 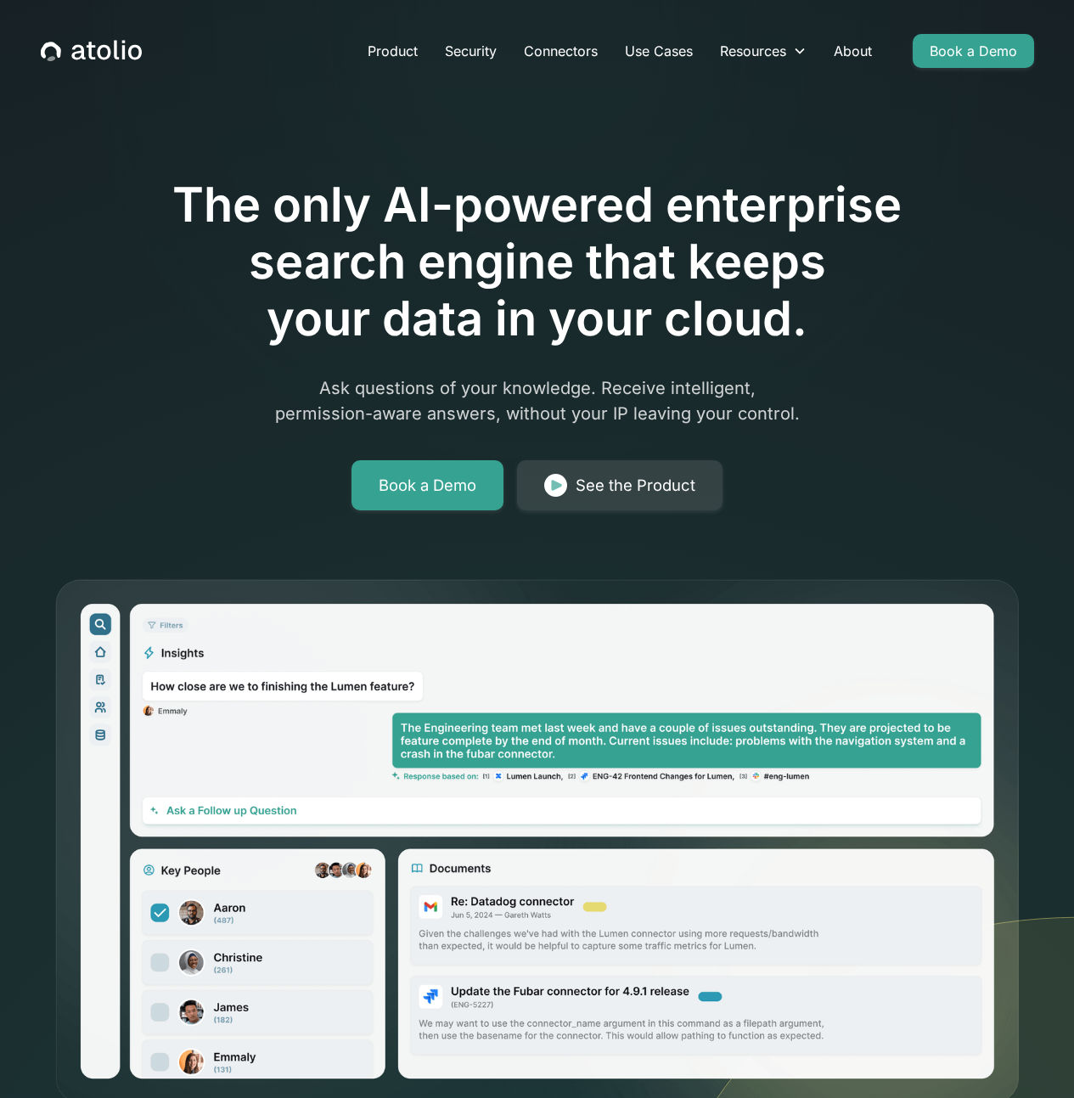 I want to click on a: Security, so click(x=470, y=51).